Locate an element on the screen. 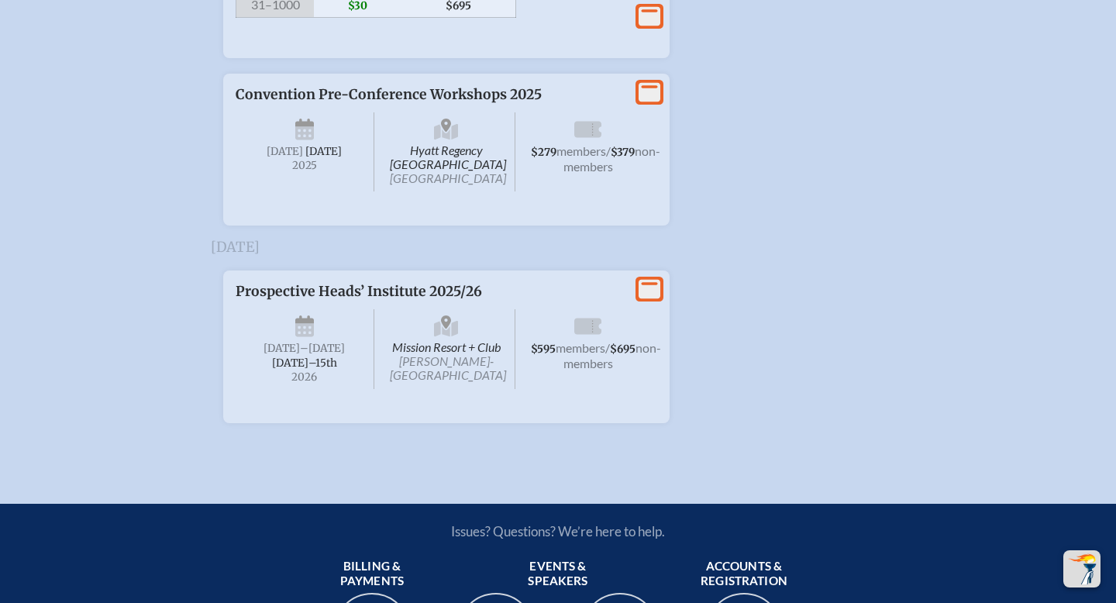  span: Billing & payments is located at coordinates (372, 574).